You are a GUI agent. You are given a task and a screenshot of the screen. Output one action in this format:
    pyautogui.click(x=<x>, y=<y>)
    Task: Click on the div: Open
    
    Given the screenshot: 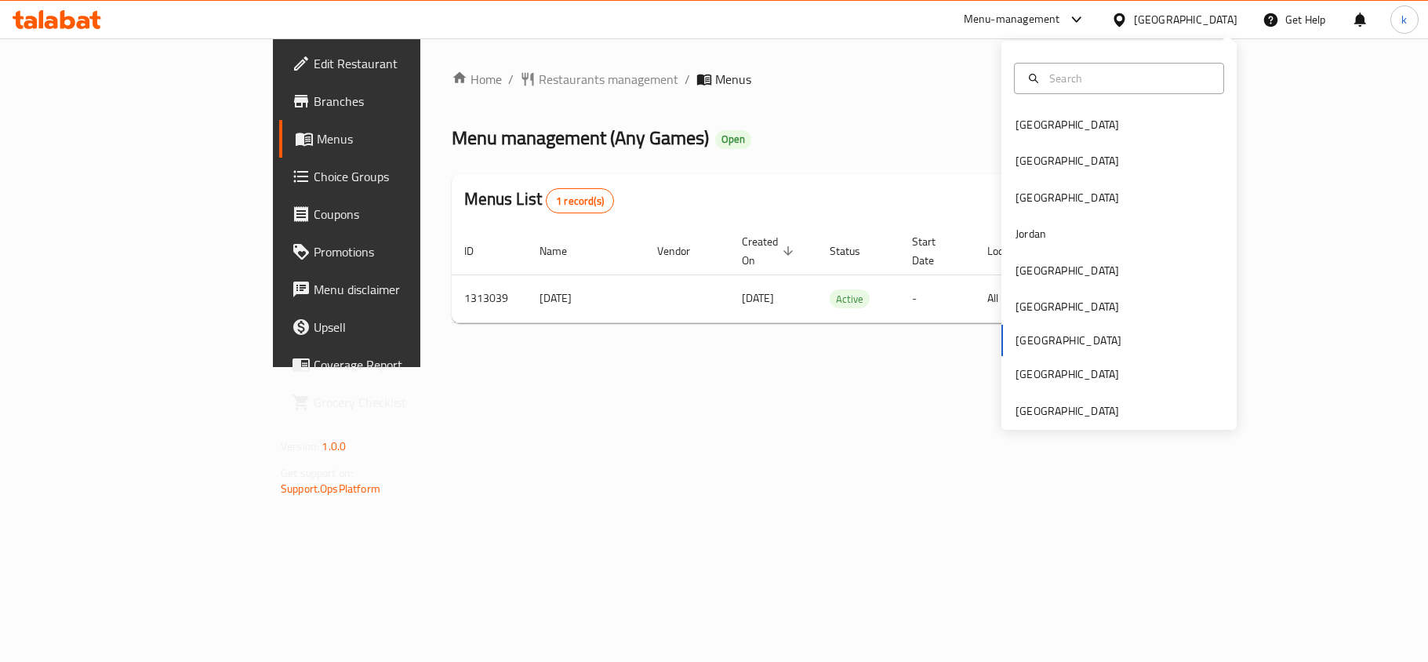 What is the action you would take?
    pyautogui.click(x=733, y=140)
    